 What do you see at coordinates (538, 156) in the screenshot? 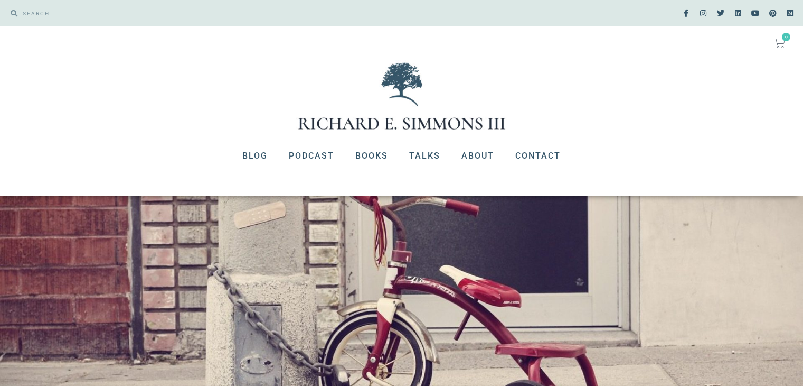
I see `a: Contact` at bounding box center [538, 156].